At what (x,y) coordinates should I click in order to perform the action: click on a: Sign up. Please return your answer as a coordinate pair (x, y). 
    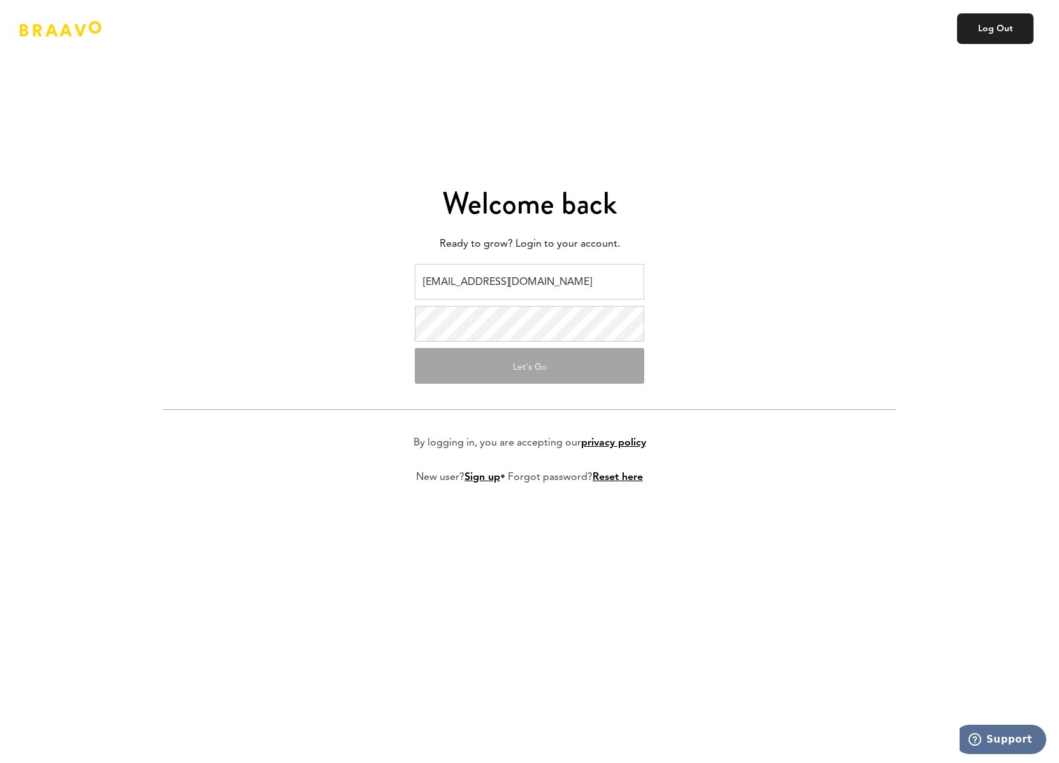
    Looking at the image, I should click on (482, 477).